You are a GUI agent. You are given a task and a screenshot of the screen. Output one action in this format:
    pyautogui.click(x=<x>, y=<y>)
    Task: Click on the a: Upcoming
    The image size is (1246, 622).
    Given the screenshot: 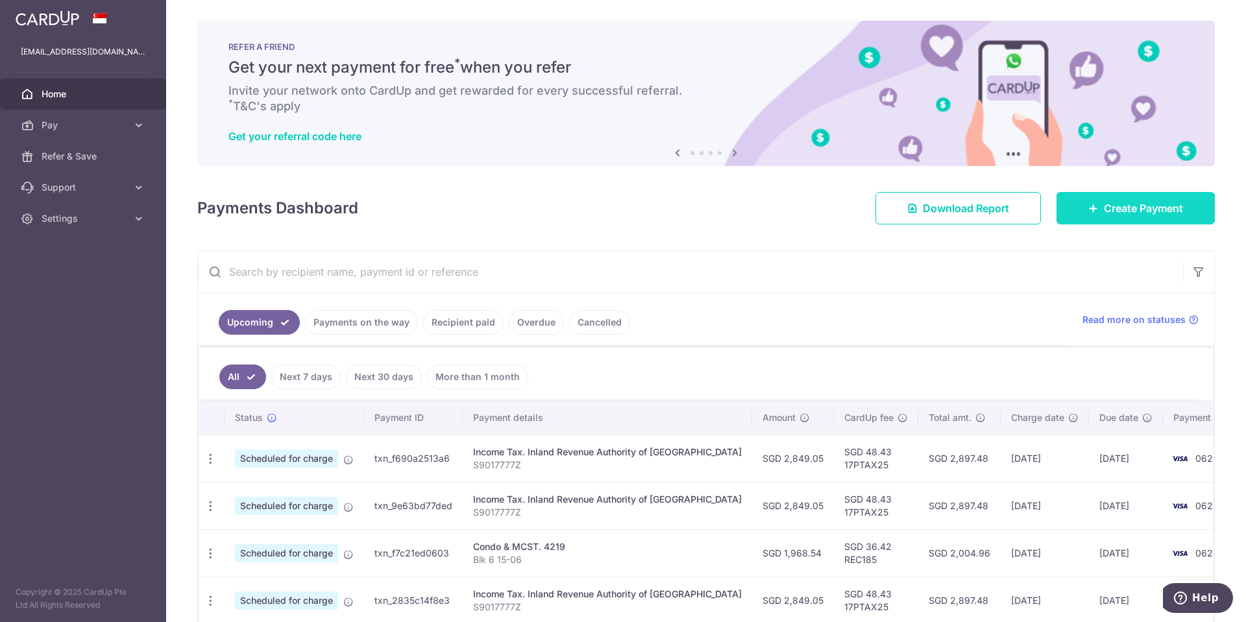 What is the action you would take?
    pyautogui.click(x=259, y=322)
    